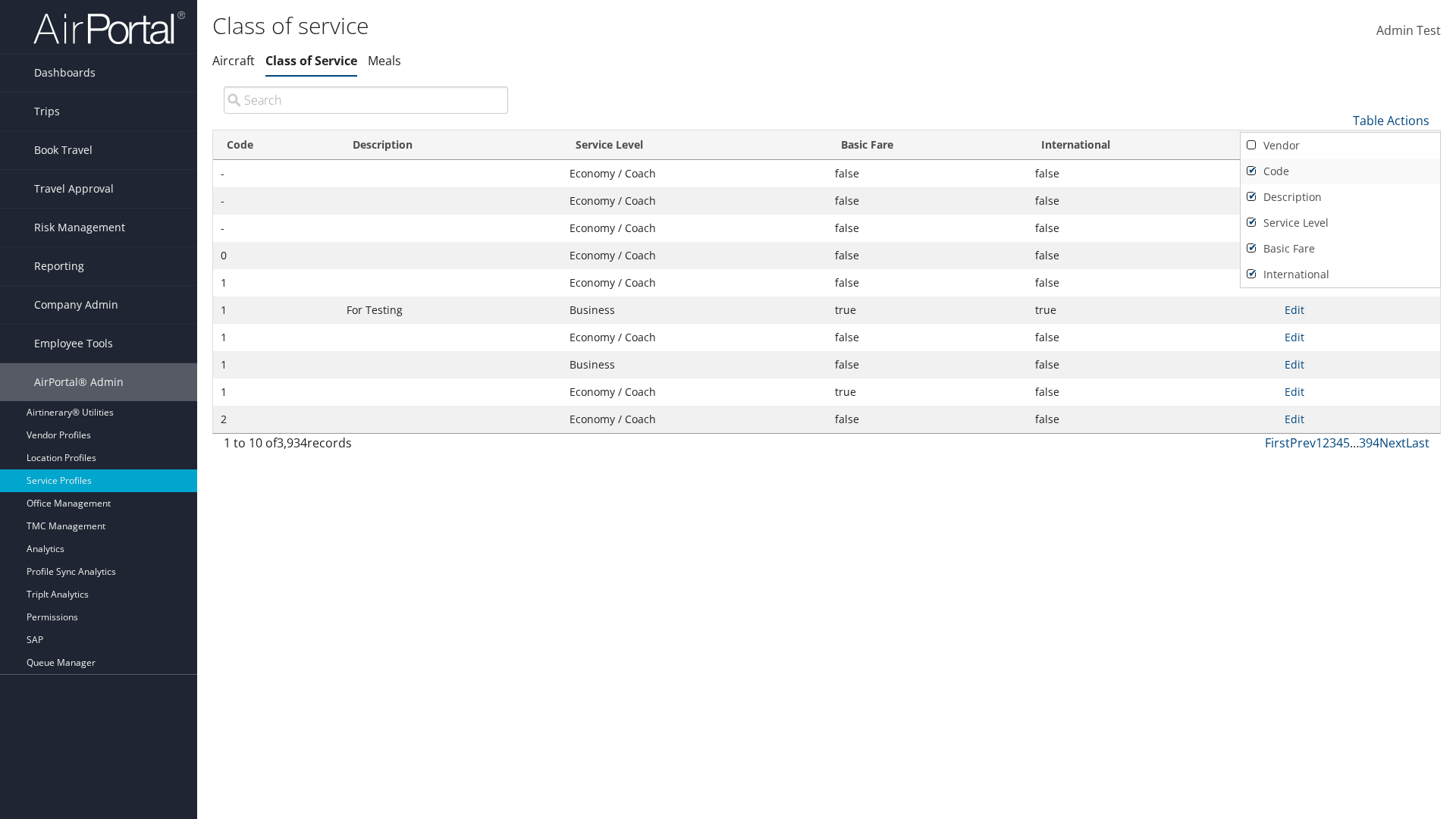 This screenshot has height=819, width=1456. I want to click on a: International, so click(1340, 274).